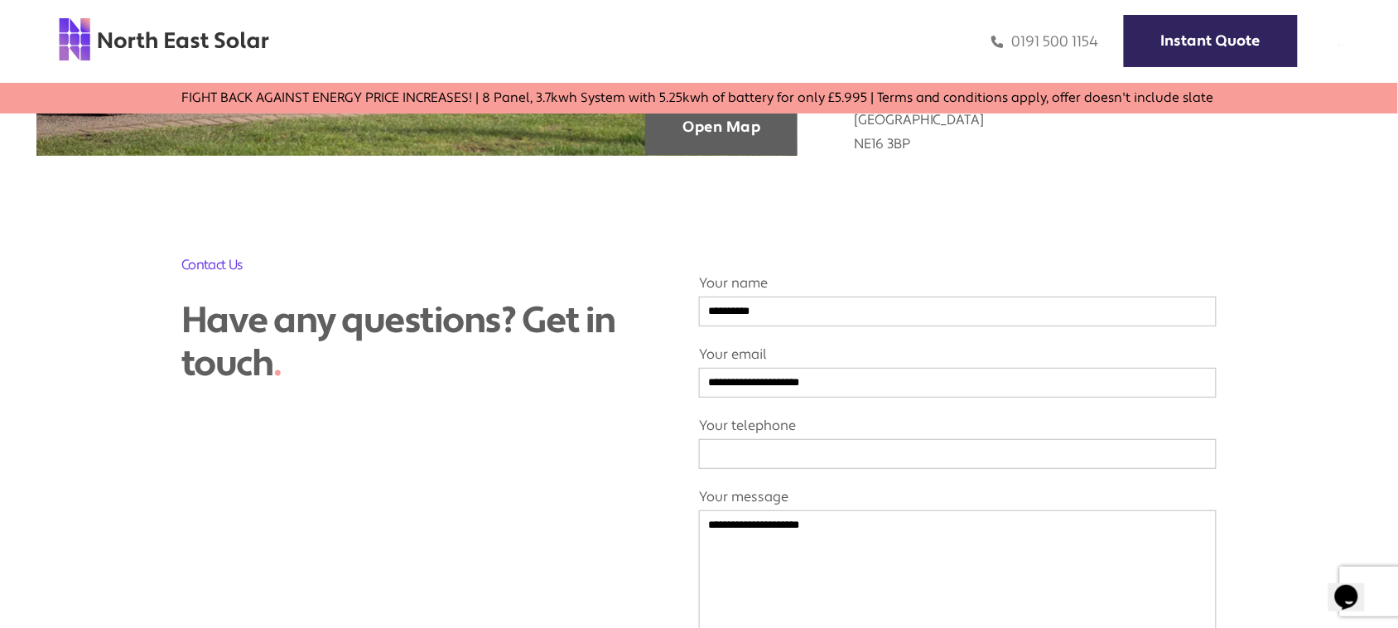  What do you see at coordinates (957, 311) in the screenshot?
I see `input: Your name` at bounding box center [957, 311].